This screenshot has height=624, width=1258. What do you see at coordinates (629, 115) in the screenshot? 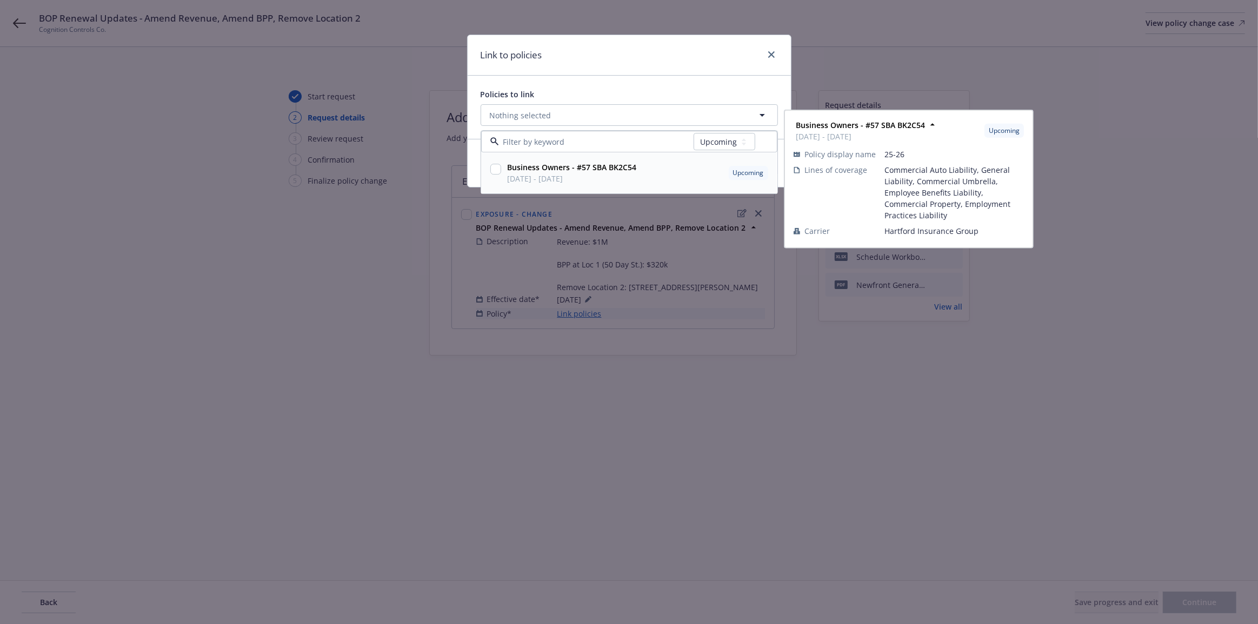
I see `button: Nothing selected` at bounding box center [629, 115].